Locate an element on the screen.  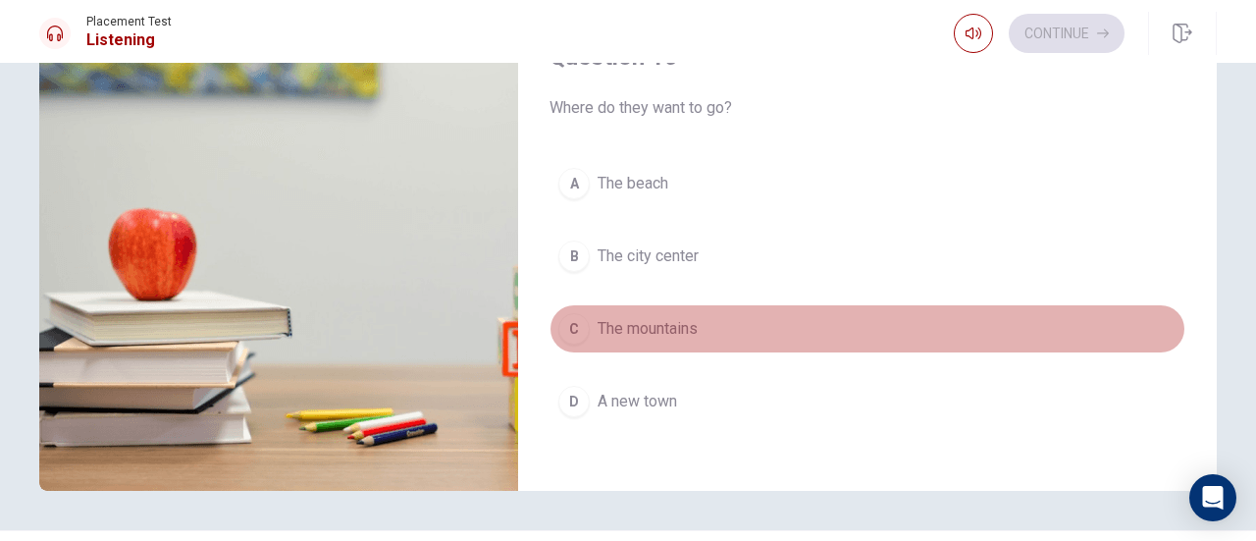
span: The beach is located at coordinates (633, 183).